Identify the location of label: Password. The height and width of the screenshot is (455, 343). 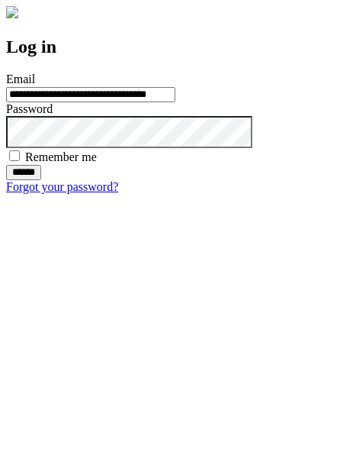
(29, 108).